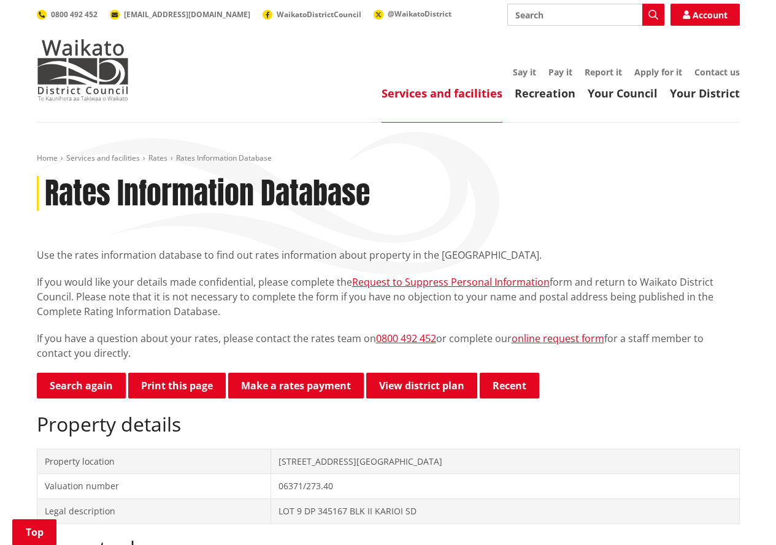 The image size is (776, 545). I want to click on a: Your District, so click(705, 93).